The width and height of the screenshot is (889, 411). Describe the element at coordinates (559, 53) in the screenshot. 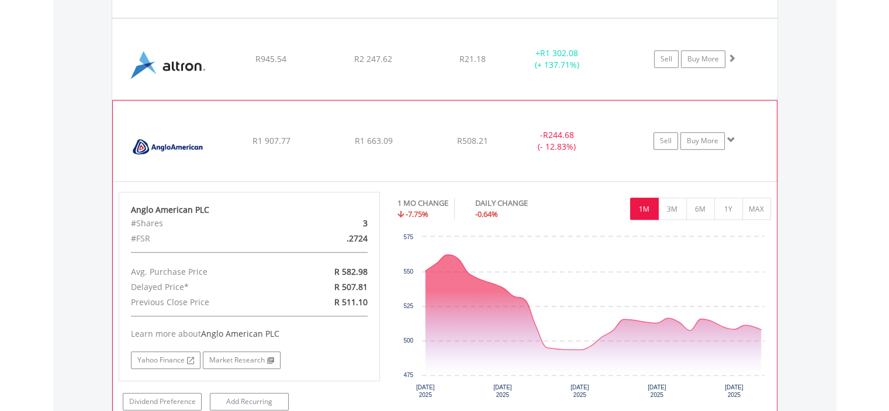

I see `span: R1 302.08` at that location.